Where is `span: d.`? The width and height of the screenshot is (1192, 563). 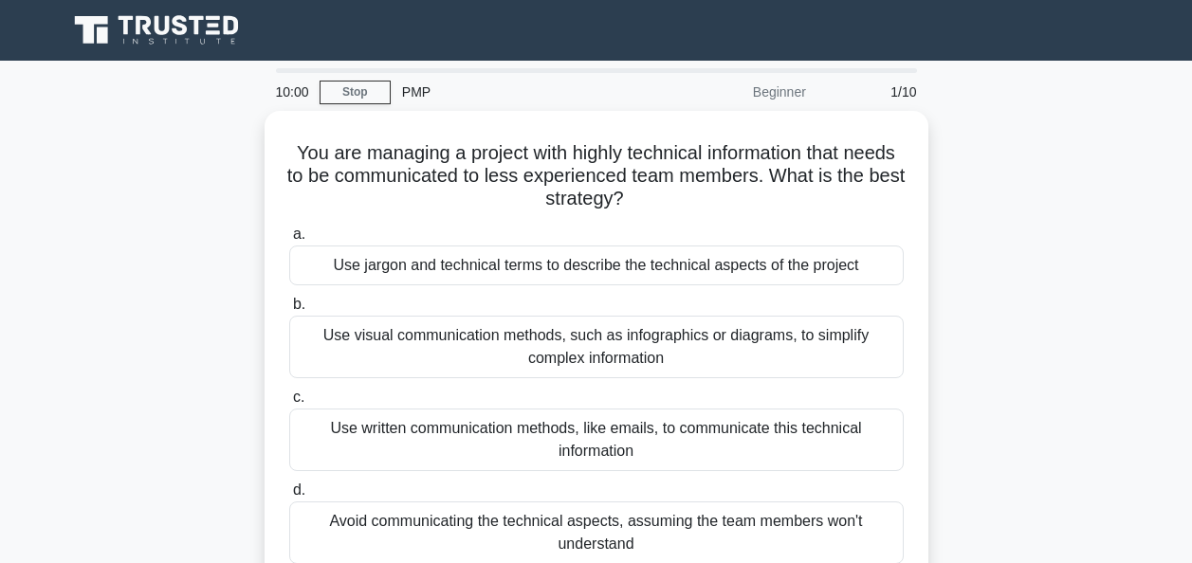
span: d. is located at coordinates (299, 489).